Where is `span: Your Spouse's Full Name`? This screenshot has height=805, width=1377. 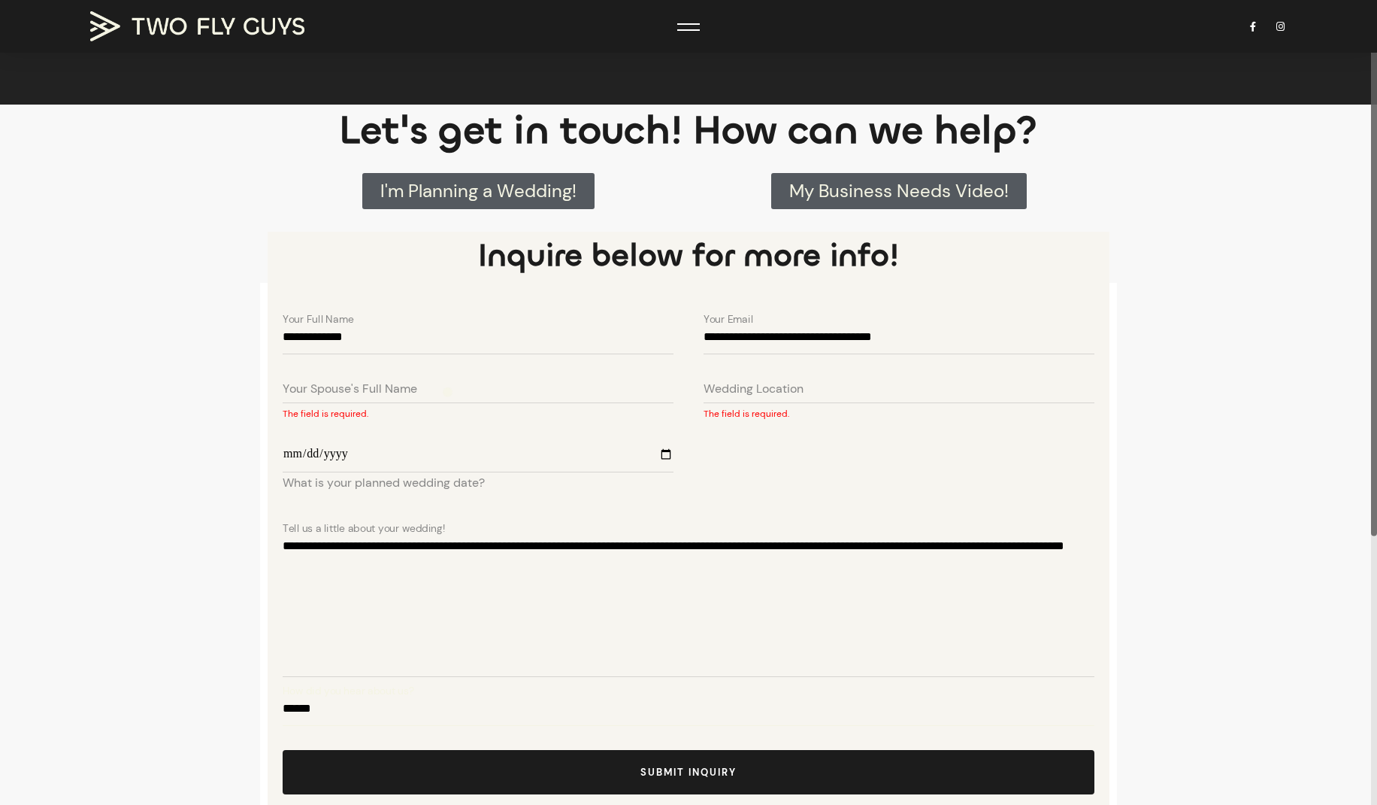 span: Your Spouse's Full Name is located at coordinates (350, 389).